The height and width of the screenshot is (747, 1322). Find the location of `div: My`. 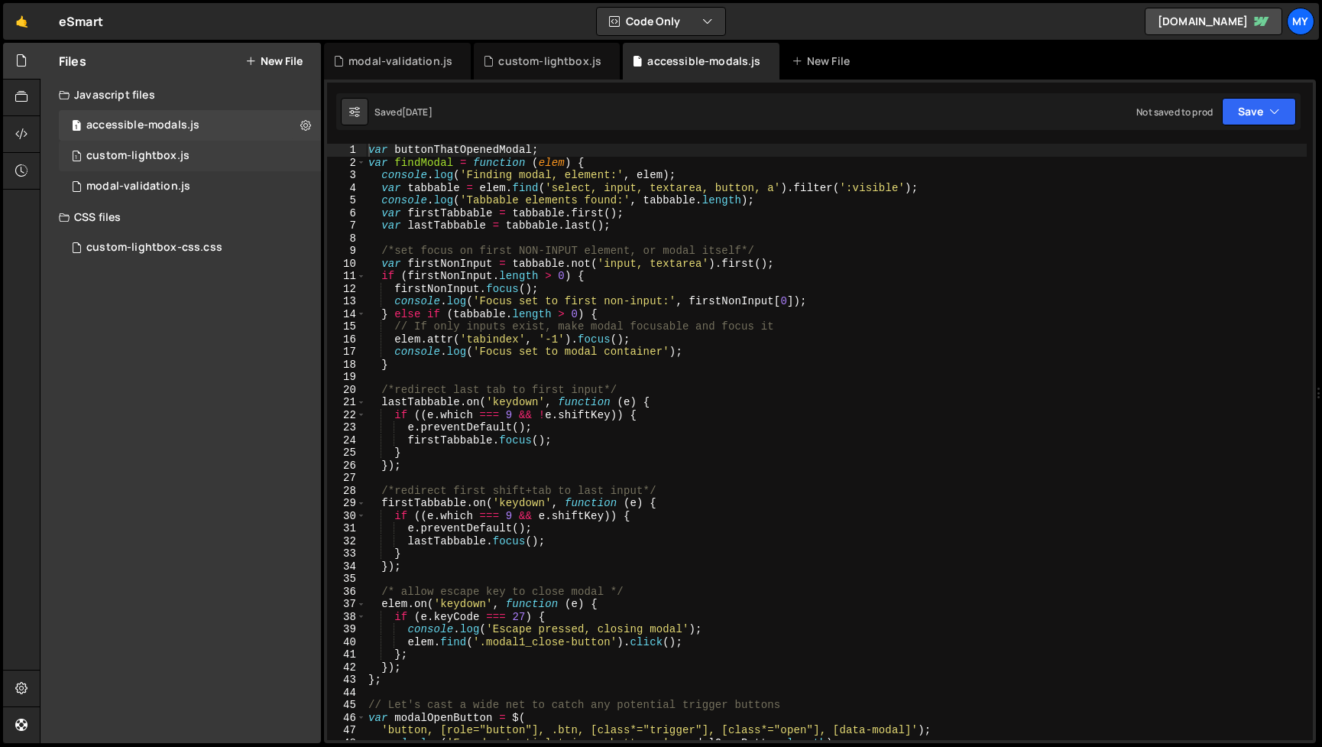

div: My is located at coordinates (1300, 21).